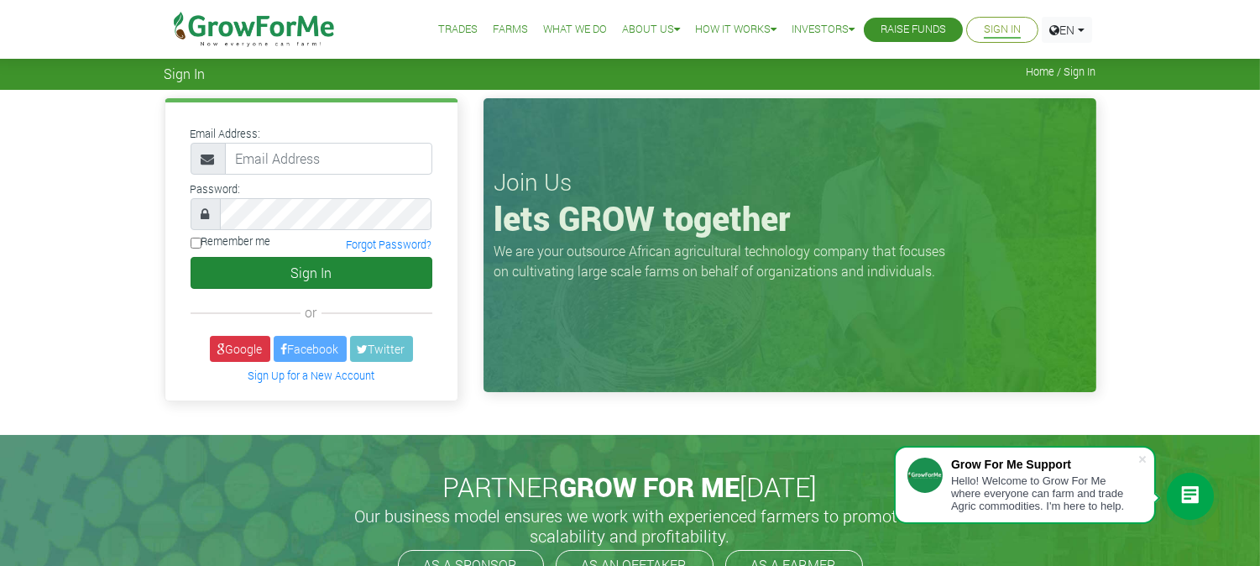  What do you see at coordinates (216, 189) in the screenshot?
I see `label: Password:` at bounding box center [216, 189].